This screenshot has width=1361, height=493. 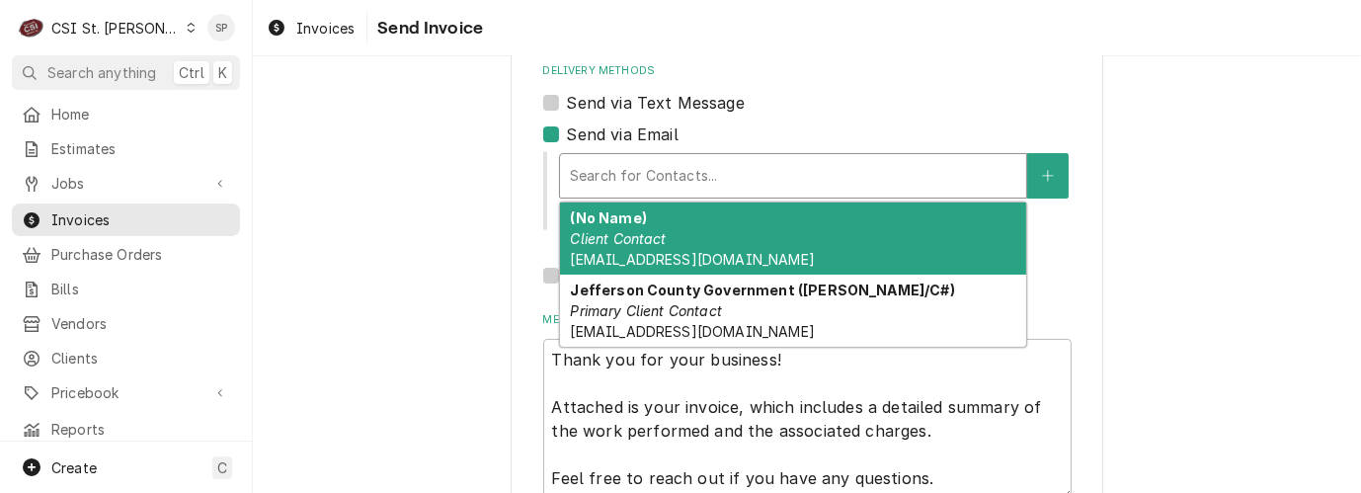 I want to click on a: Estimates, so click(x=125, y=148).